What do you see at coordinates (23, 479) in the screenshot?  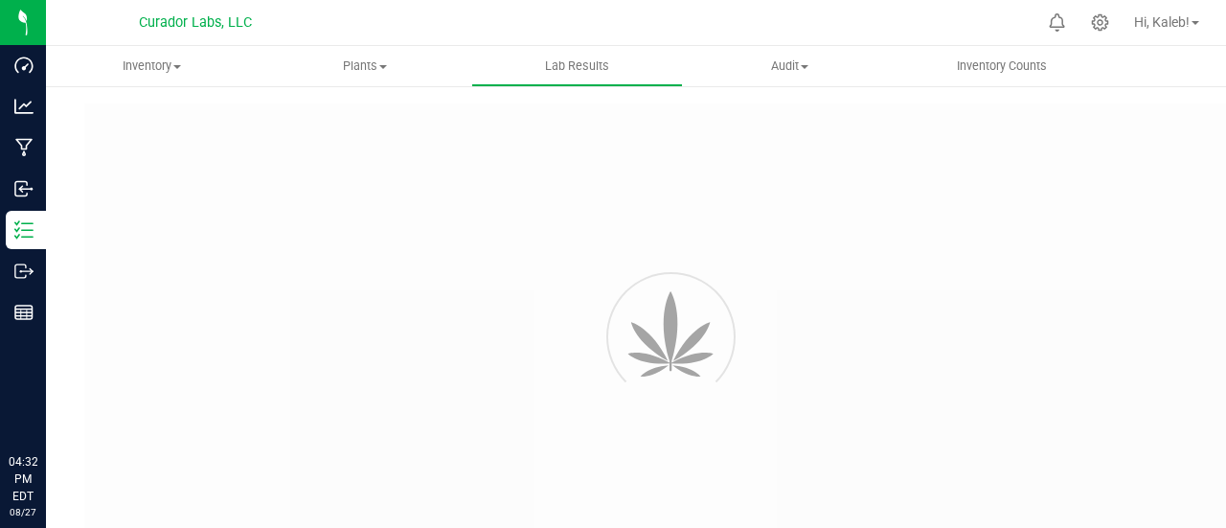 I see `p: 04:32 PM EDT` at bounding box center [23, 479].